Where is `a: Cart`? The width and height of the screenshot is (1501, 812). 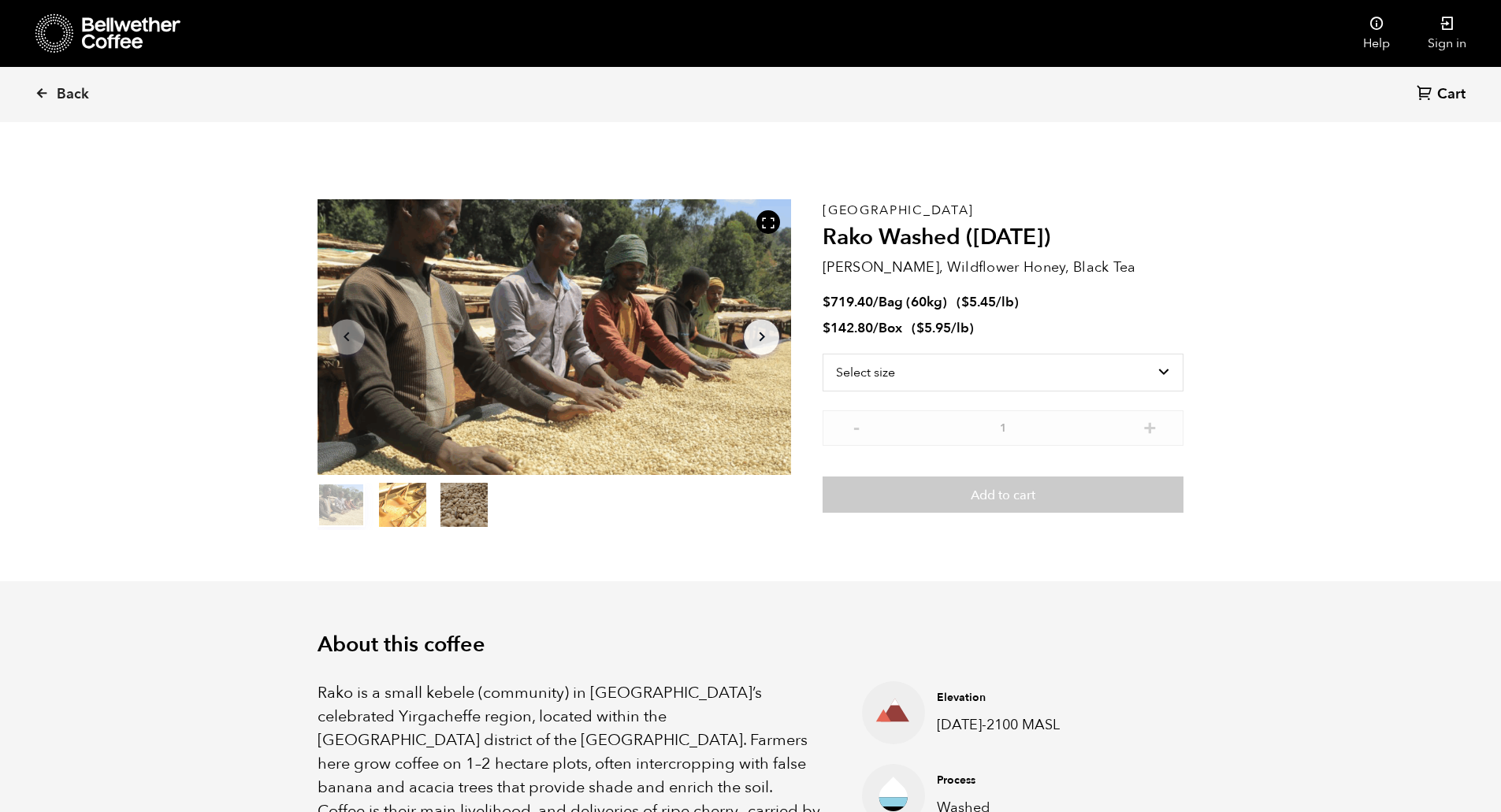 a: Cart is located at coordinates (1443, 94).